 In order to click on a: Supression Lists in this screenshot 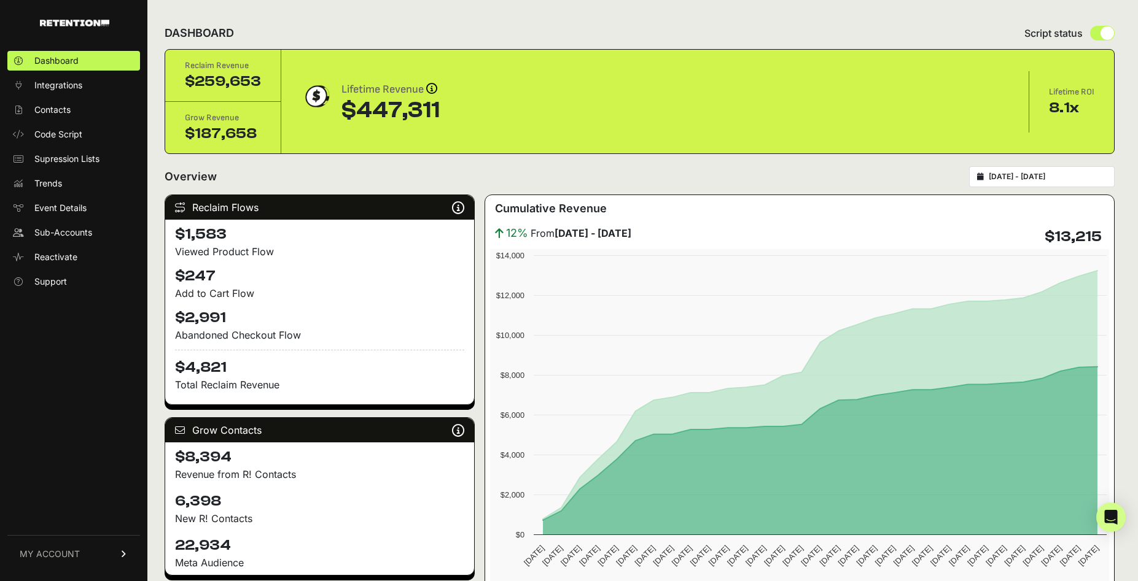, I will do `click(74, 159)`.